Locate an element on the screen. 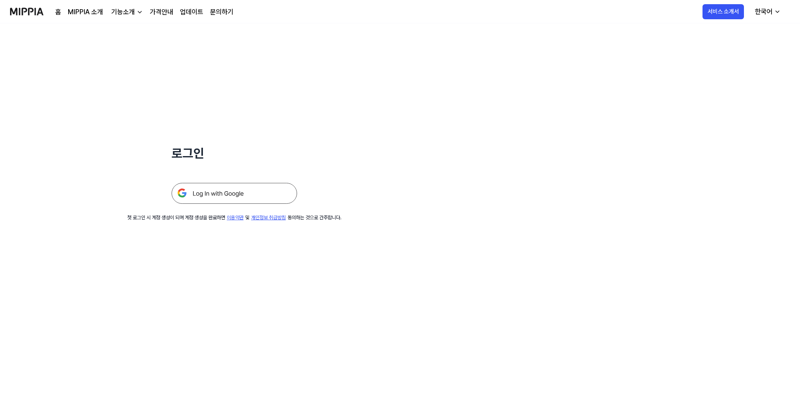 This screenshot has width=800, height=403. div: 기능소개 is located at coordinates (123, 12).